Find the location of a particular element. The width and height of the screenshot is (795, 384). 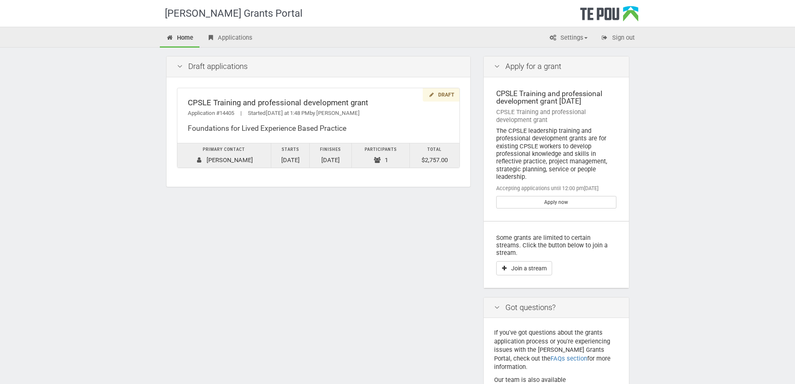

div: Draft is located at coordinates (441, 95).